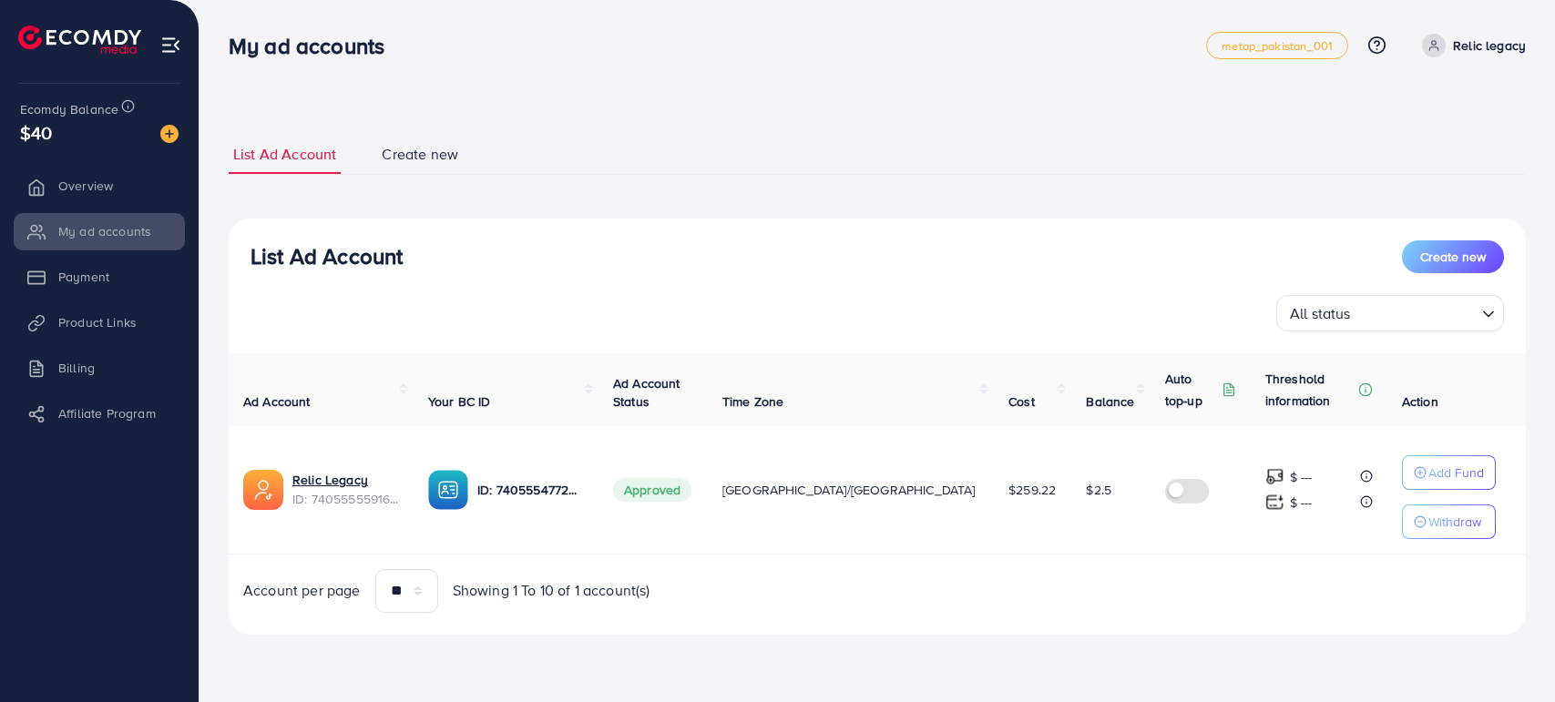  Describe the element at coordinates (753, 402) in the screenshot. I see `span: Time Zone` at that location.